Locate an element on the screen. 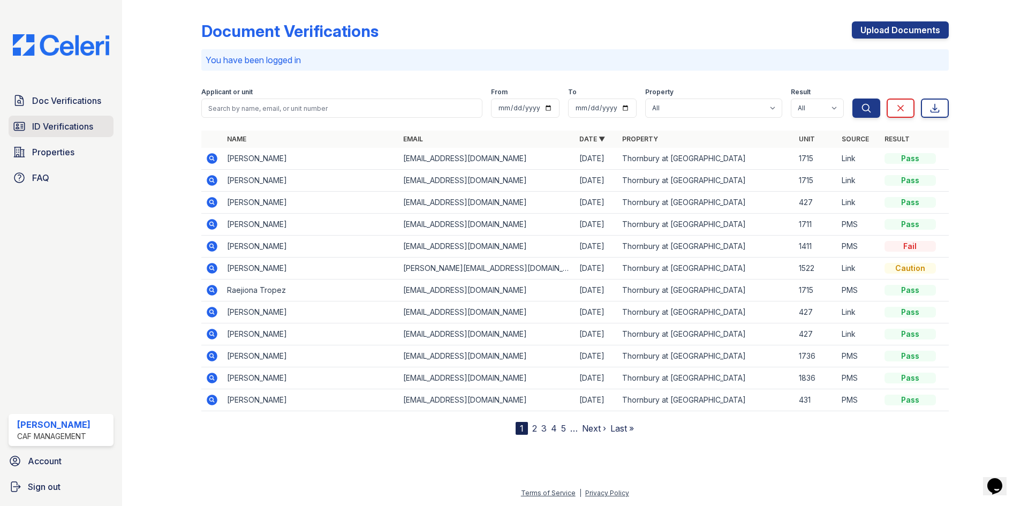 The width and height of the screenshot is (1028, 506). label: To is located at coordinates (572, 92).